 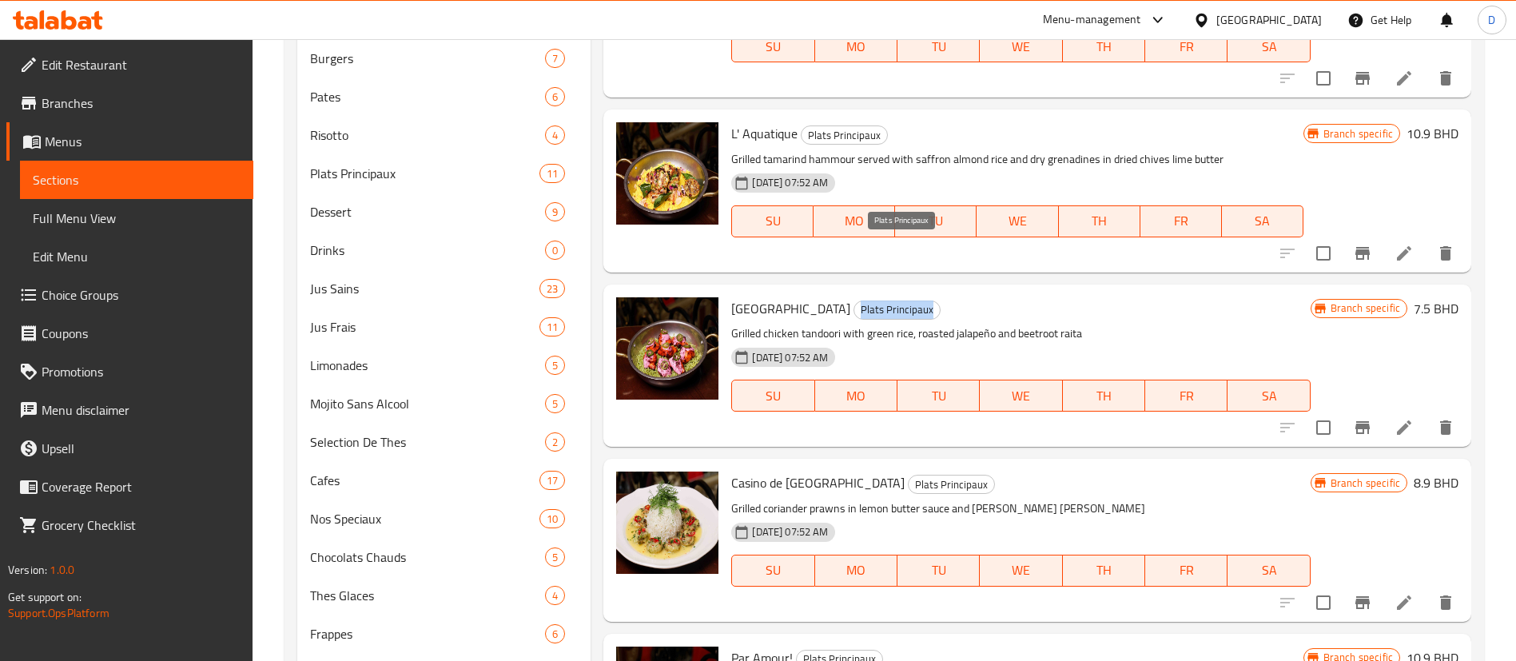 What do you see at coordinates (444, 442) in the screenshot?
I see `div: Selection De Thes2` at bounding box center [444, 442].